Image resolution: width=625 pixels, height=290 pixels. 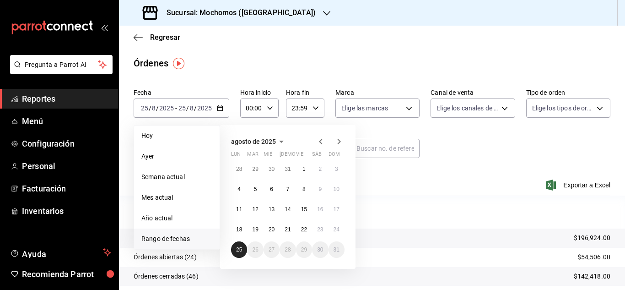 What do you see at coordinates (288, 250) in the screenshot?
I see `abbr: 28 de agosto de 2025` at bounding box center [288, 250].